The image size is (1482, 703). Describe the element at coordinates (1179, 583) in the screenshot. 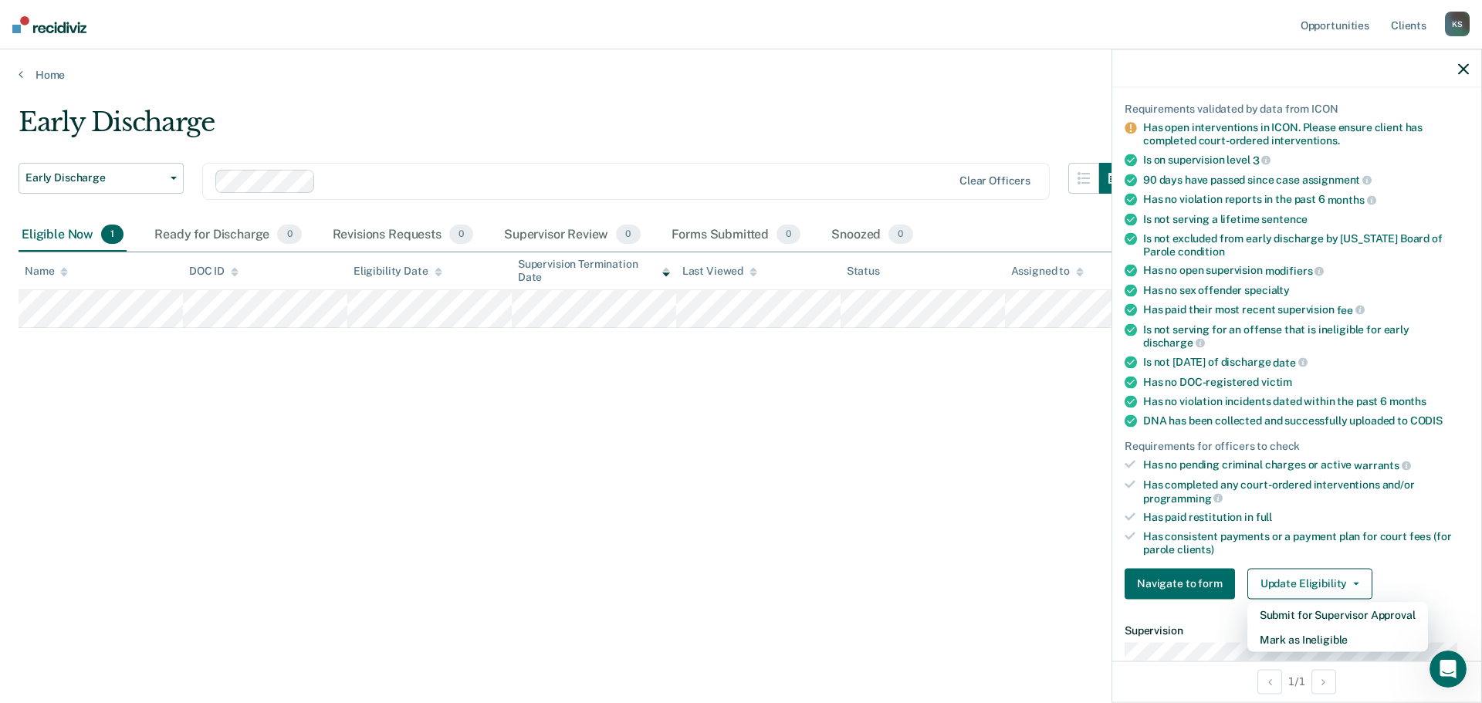

I see `button: Navigate to form` at that location.